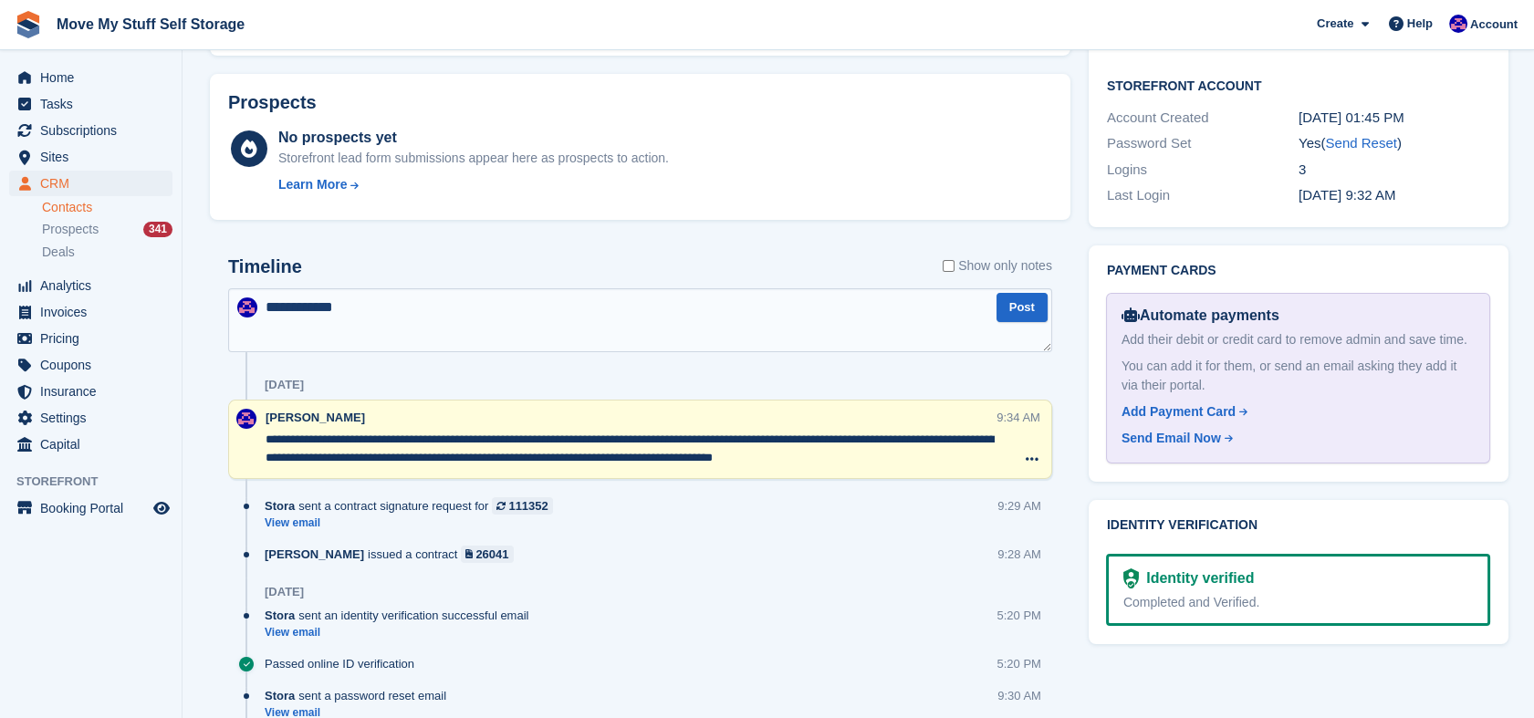  I want to click on div: 111352, so click(528, 506).